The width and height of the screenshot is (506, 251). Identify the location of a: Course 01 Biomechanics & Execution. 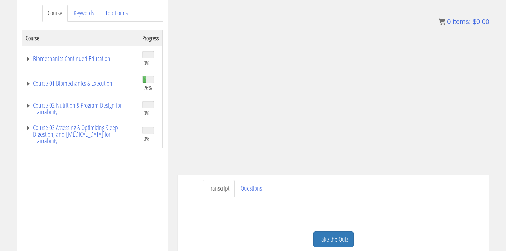
(81, 83).